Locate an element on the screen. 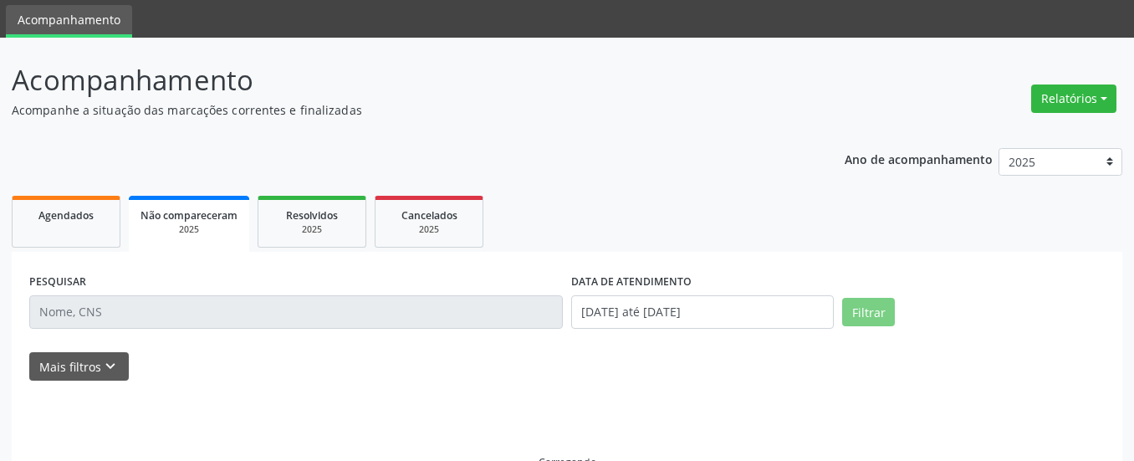 This screenshot has width=1134, height=461. button: Relatórios is located at coordinates (1074, 99).